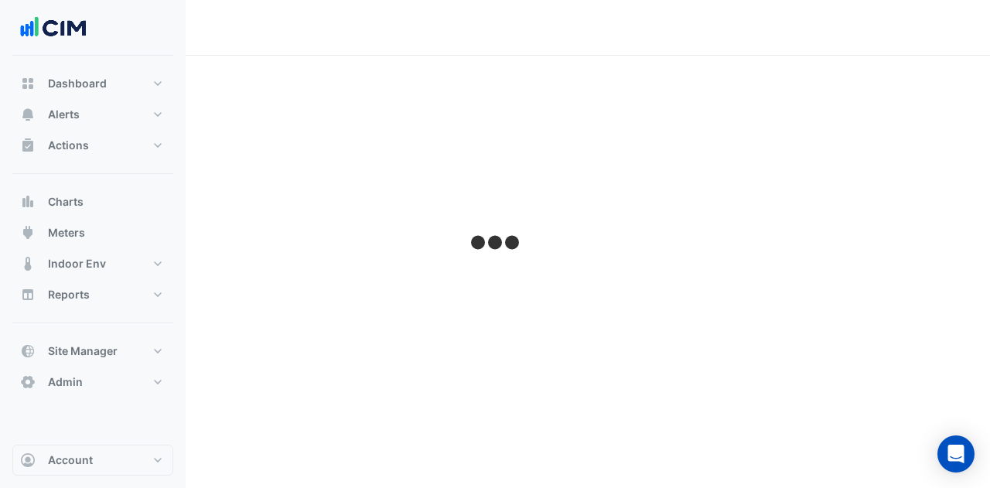 This screenshot has width=990, height=488. Describe the element at coordinates (63, 114) in the screenshot. I see `span: Alerts` at that location.